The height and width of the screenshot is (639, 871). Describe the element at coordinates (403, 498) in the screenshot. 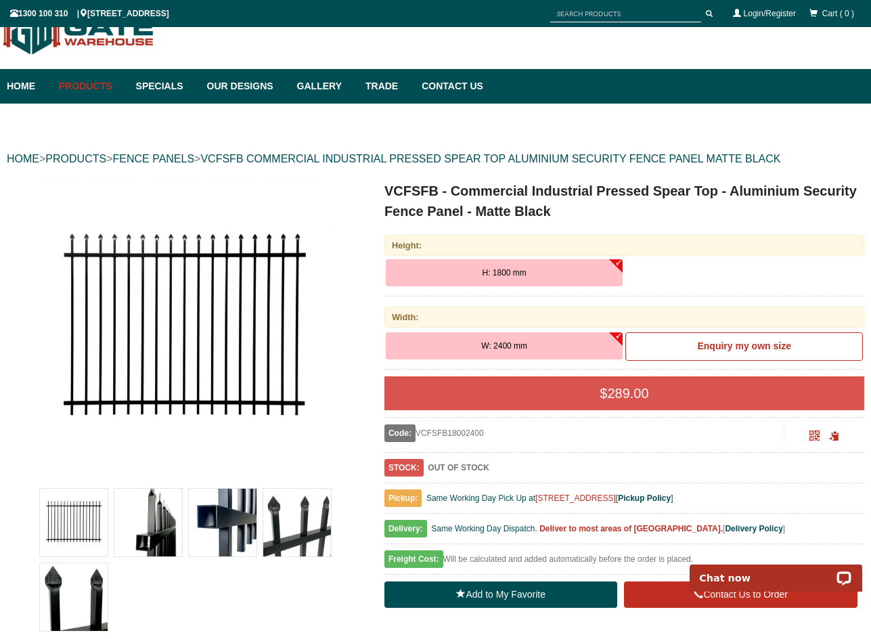

I see `span: Pickup:` at that location.